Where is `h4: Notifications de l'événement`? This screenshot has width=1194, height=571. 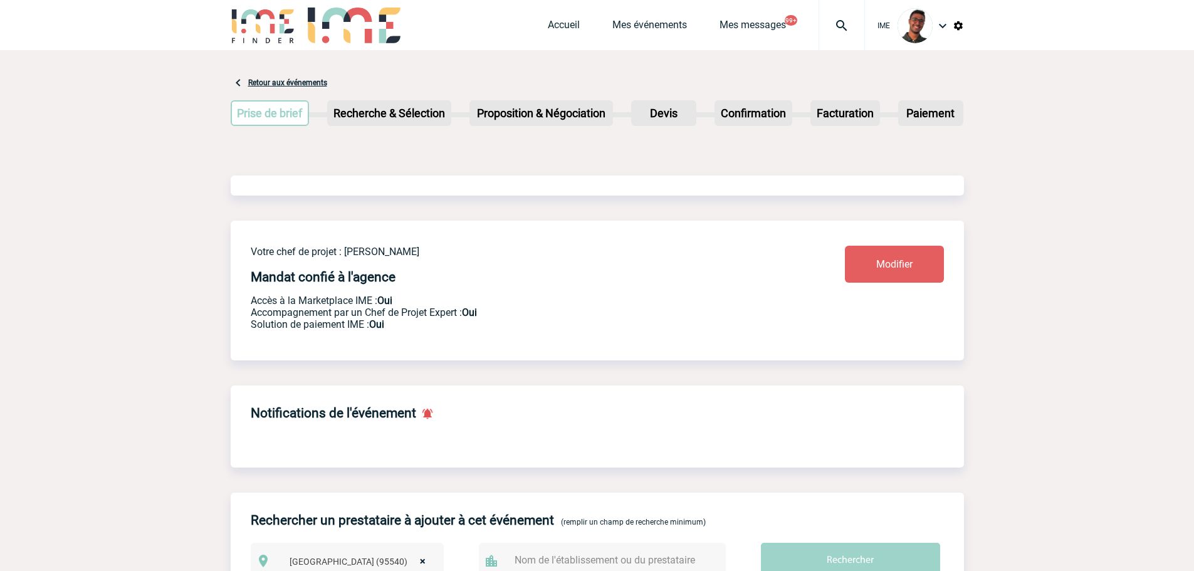
h4: Notifications de l'événement is located at coordinates (333, 413).